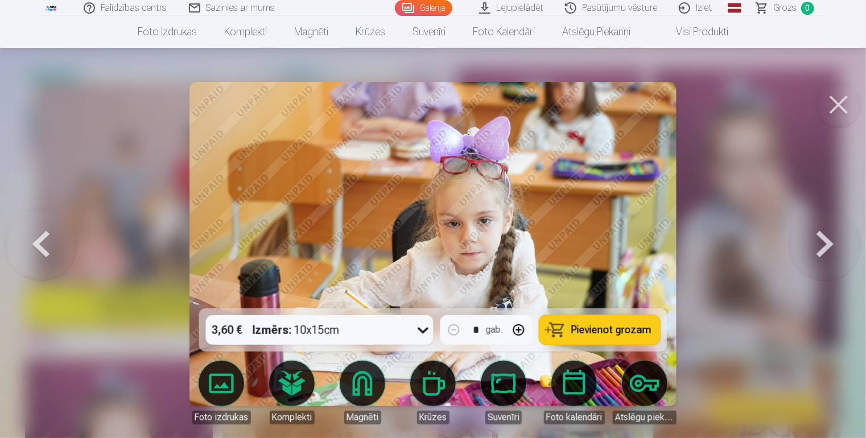 This screenshot has height=438, width=866. Describe the element at coordinates (600, 330) in the screenshot. I see `button: Pievienot grozam` at that location.